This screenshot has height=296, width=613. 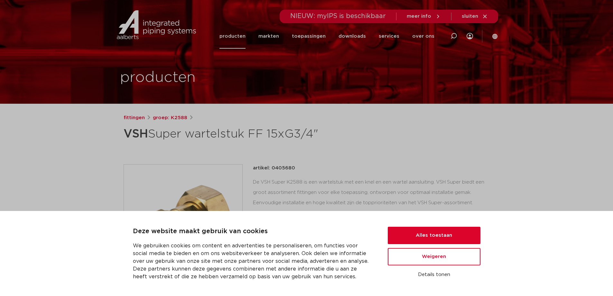 I want to click on h1: Super wartelstuk FF 15xG3/4", so click(x=244, y=134).